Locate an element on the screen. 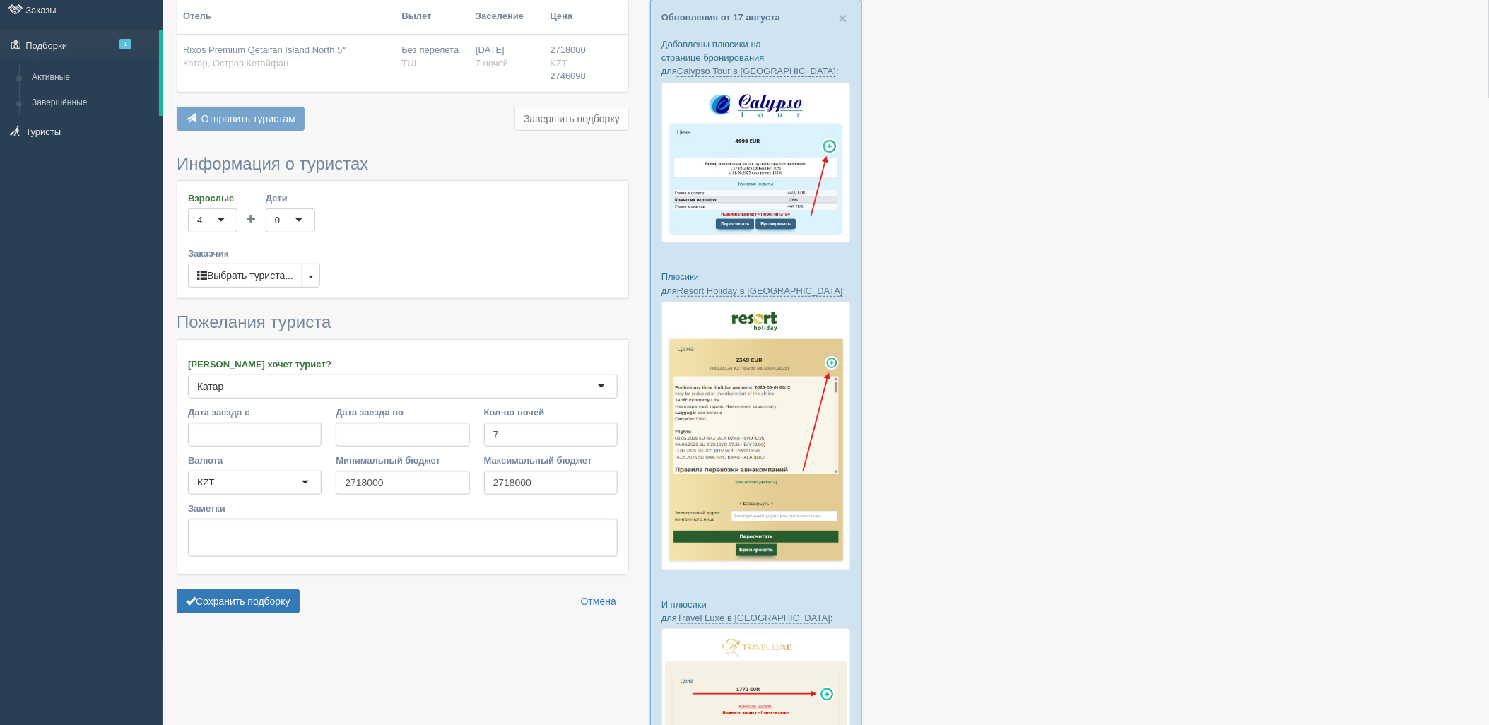 The image size is (1489, 725). img: resort-holiday-%D0%BF%D1%96%D0%B4%D0%B1%D1%96%D1%80%D0%BA%D0%B0-%D1%81%D1%80%D0%BC-%D0%B4%D0%BB%D... is located at coordinates (756, 436).